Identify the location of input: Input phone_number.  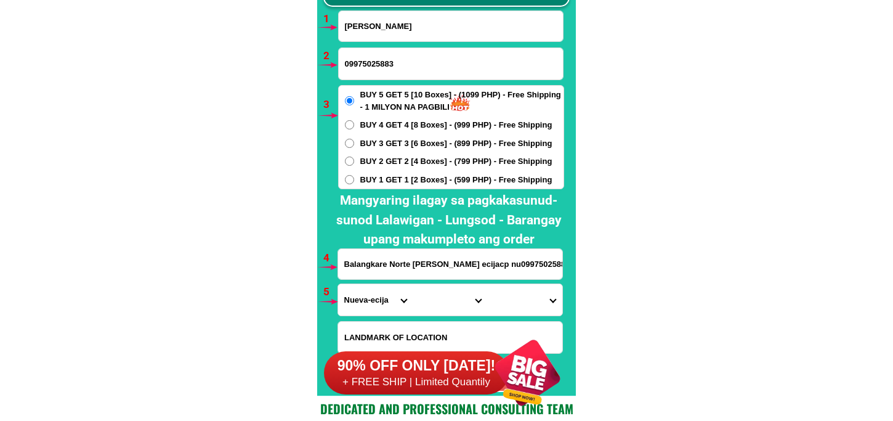
(451, 63).